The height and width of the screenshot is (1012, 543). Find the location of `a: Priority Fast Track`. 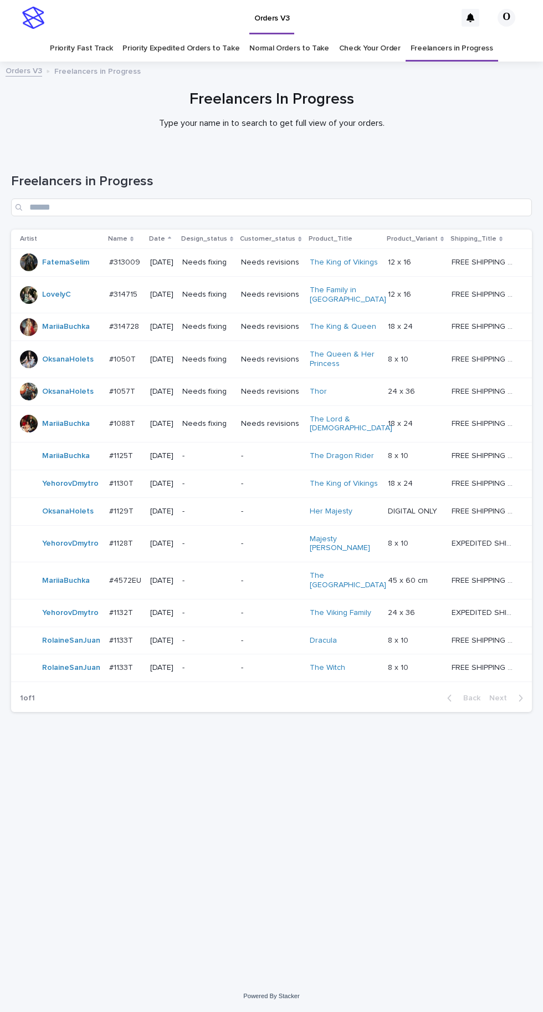

a: Priority Fast Track is located at coordinates (81, 48).